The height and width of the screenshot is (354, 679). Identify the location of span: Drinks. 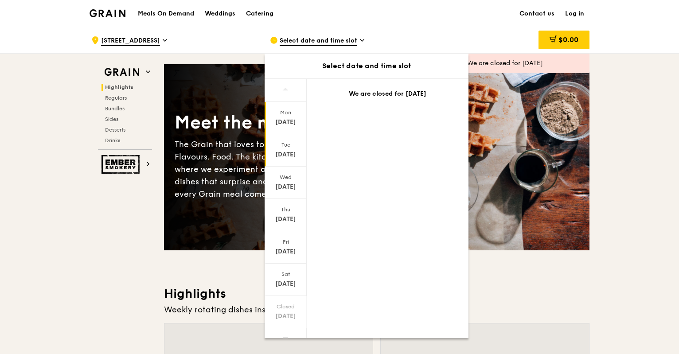
(113, 140).